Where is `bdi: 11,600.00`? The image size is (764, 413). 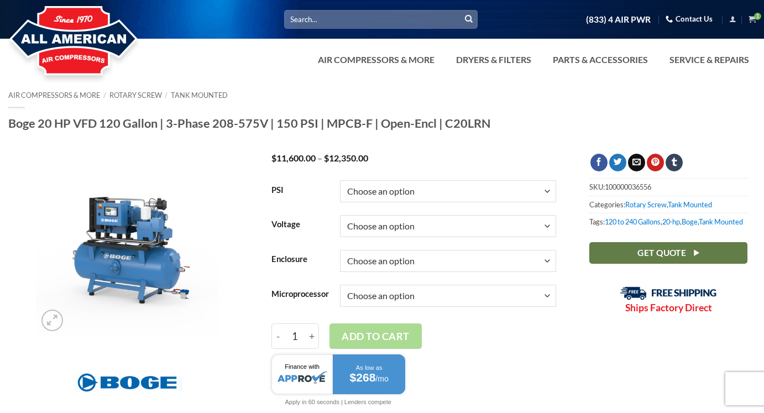
bdi: 11,600.00 is located at coordinates (294, 158).